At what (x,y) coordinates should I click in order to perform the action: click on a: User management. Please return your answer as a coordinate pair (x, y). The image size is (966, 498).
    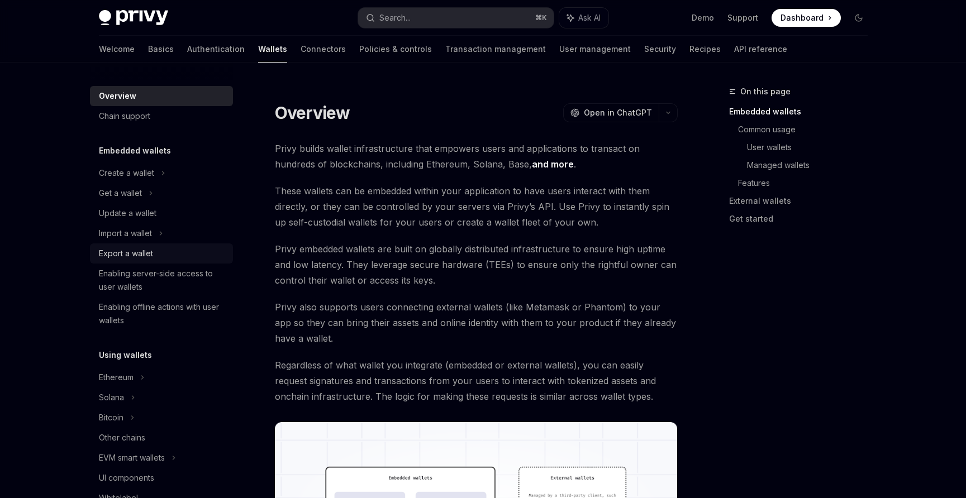
    Looking at the image, I should click on (595, 49).